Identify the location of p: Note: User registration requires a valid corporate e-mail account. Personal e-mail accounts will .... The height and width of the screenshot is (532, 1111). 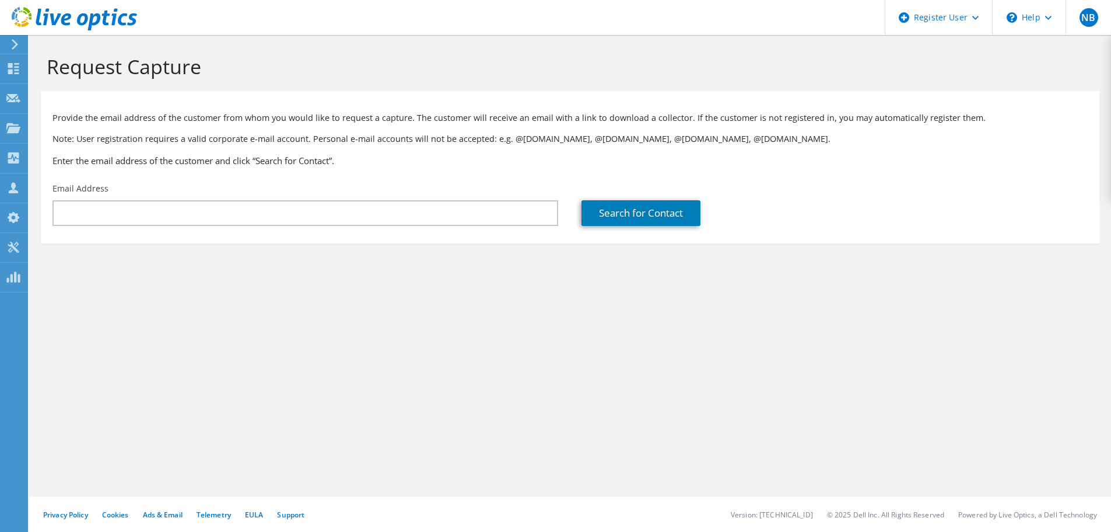
(570, 139).